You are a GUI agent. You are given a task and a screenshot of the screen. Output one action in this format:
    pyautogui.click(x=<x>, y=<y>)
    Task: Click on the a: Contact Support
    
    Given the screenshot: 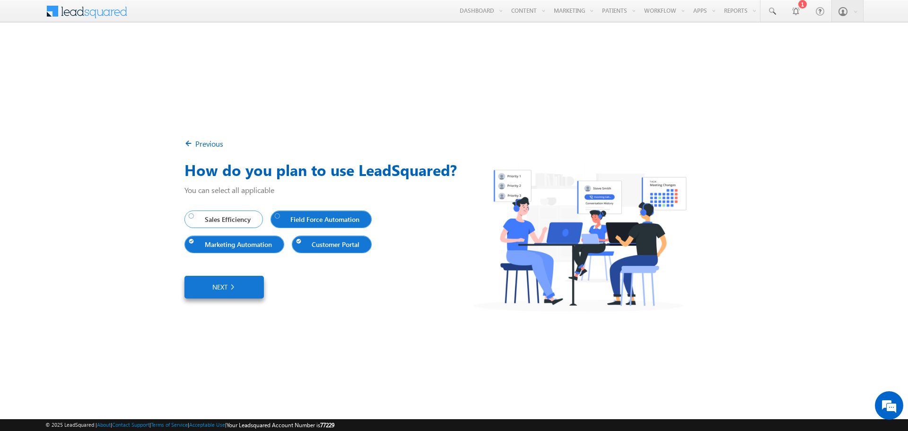 What is the action you would take?
    pyautogui.click(x=131, y=424)
    